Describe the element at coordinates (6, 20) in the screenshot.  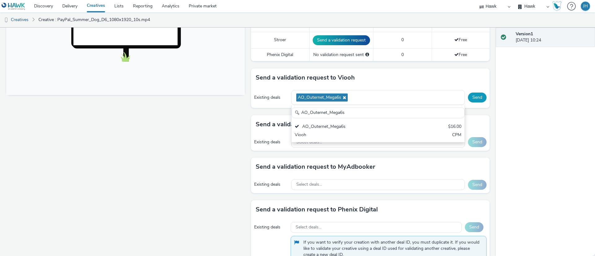
I see `img: dooh` at that location.